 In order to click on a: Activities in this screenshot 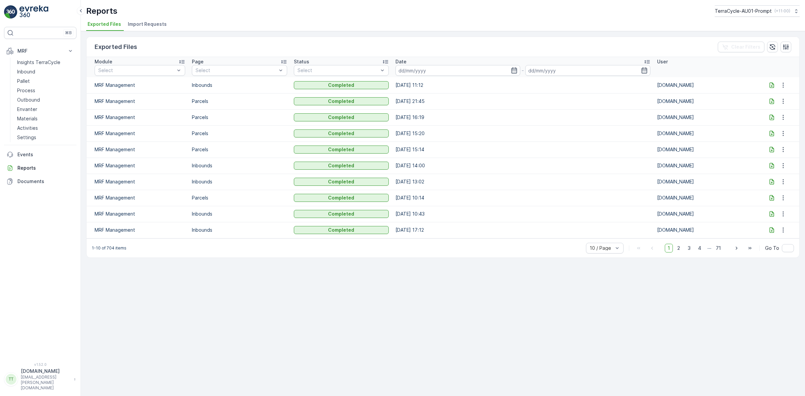, I will do `click(45, 128)`.